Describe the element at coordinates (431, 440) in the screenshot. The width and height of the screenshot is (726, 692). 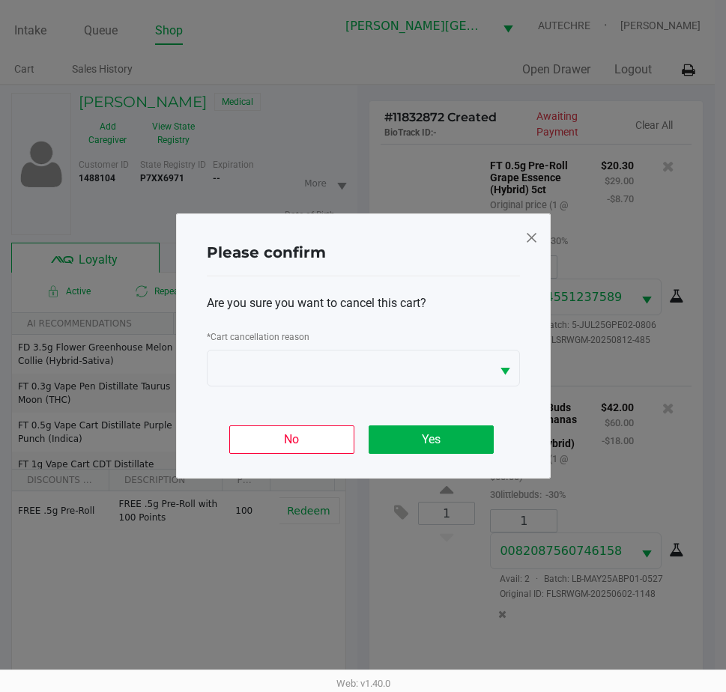
I see `button: Yes` at that location.